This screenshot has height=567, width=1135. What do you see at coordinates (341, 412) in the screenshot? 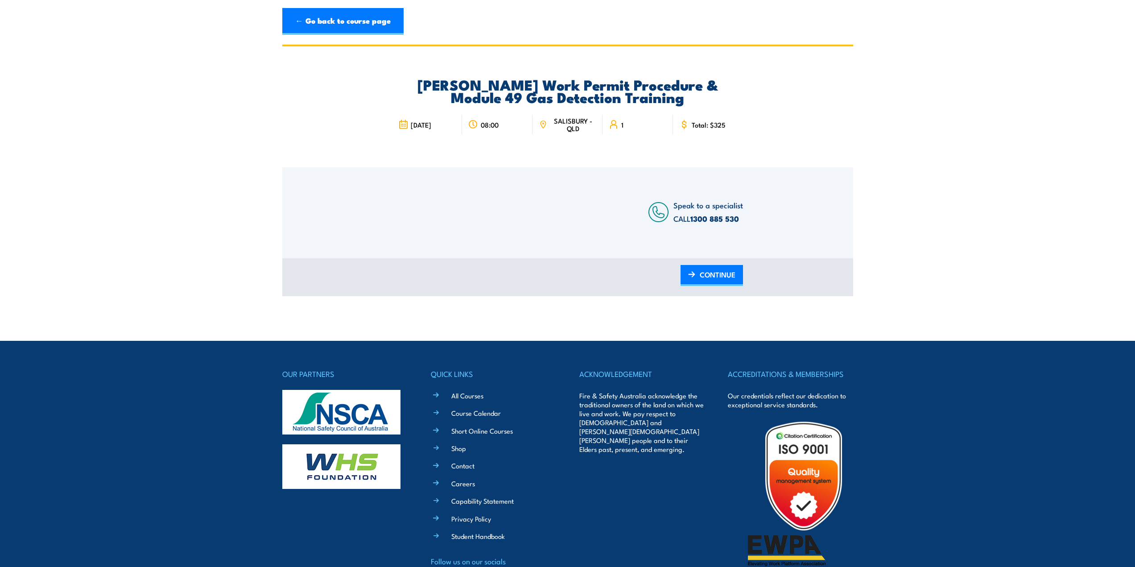
I see `img: nsca-logo-footer` at bounding box center [341, 412].